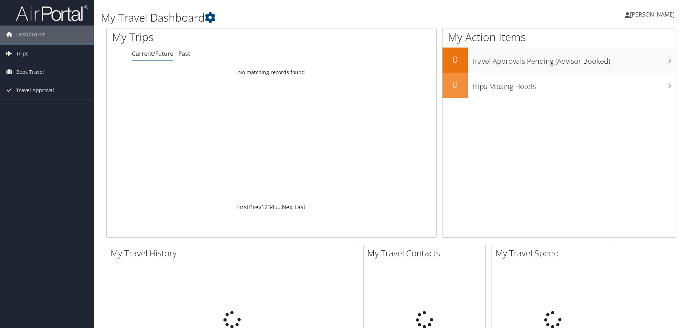 This screenshot has width=689, height=328. I want to click on h2: My Travel Spend, so click(555, 253).